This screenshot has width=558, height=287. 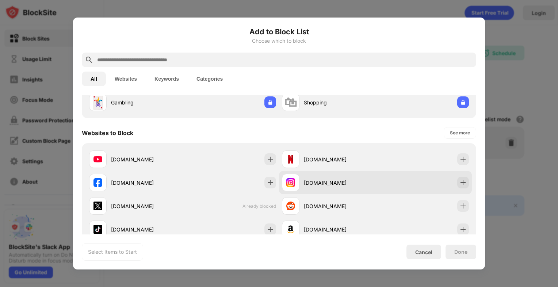 What do you see at coordinates (279, 41) in the screenshot?
I see `div: Choose which to block` at bounding box center [279, 41].